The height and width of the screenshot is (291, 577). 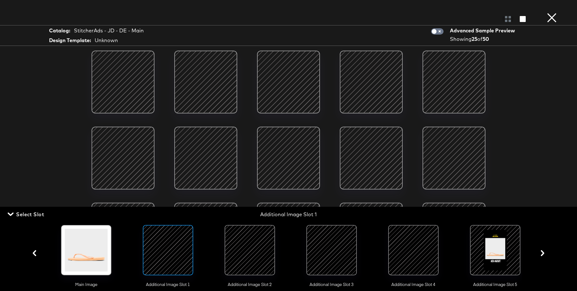 What do you see at coordinates (59, 31) in the screenshot?
I see `strong: Catalog:` at bounding box center [59, 31].